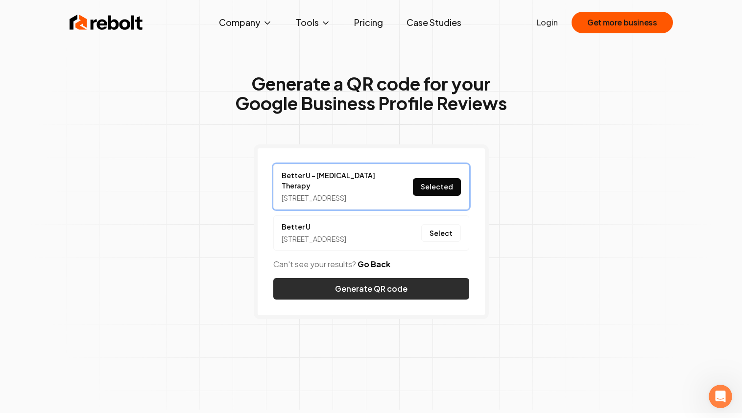  I want to click on button: Selected, so click(437, 187).